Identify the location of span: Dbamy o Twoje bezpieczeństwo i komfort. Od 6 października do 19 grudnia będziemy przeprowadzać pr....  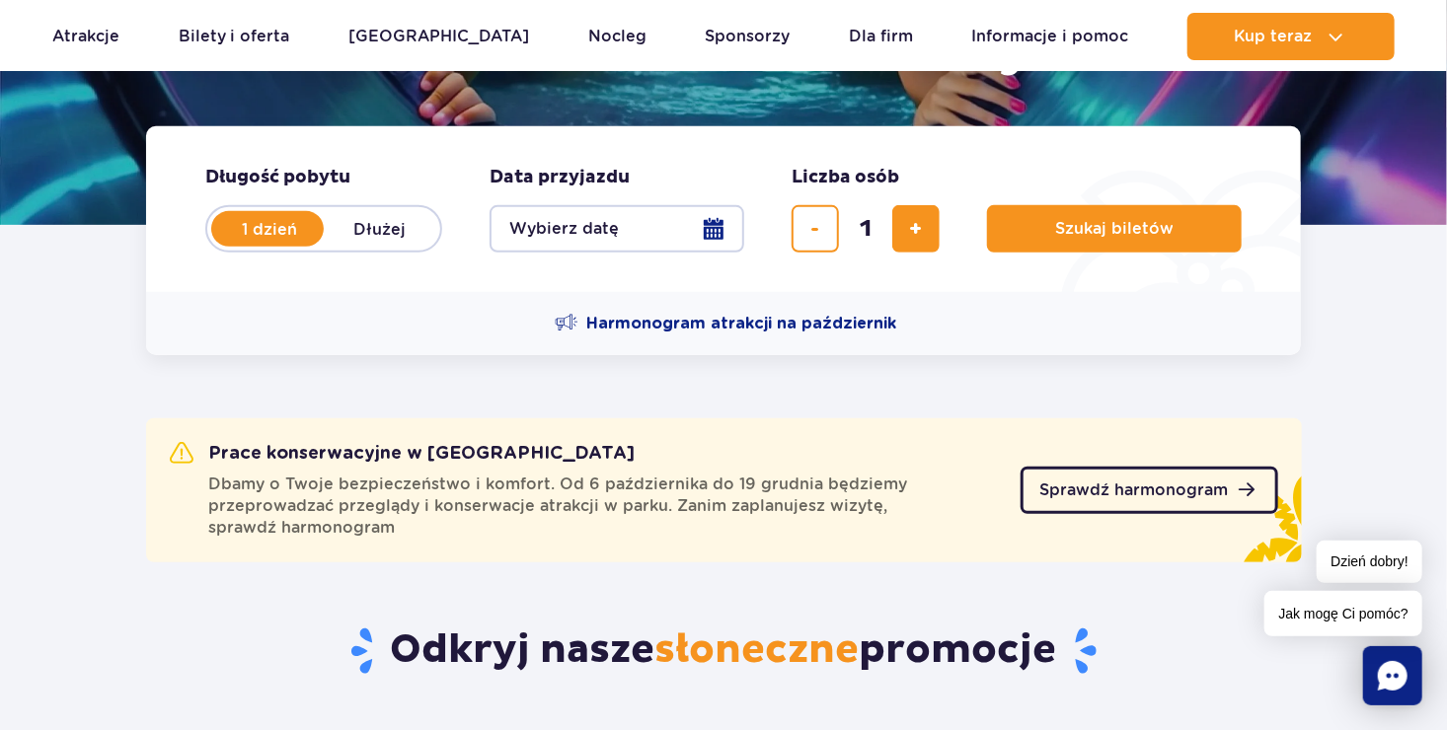
(603, 506).